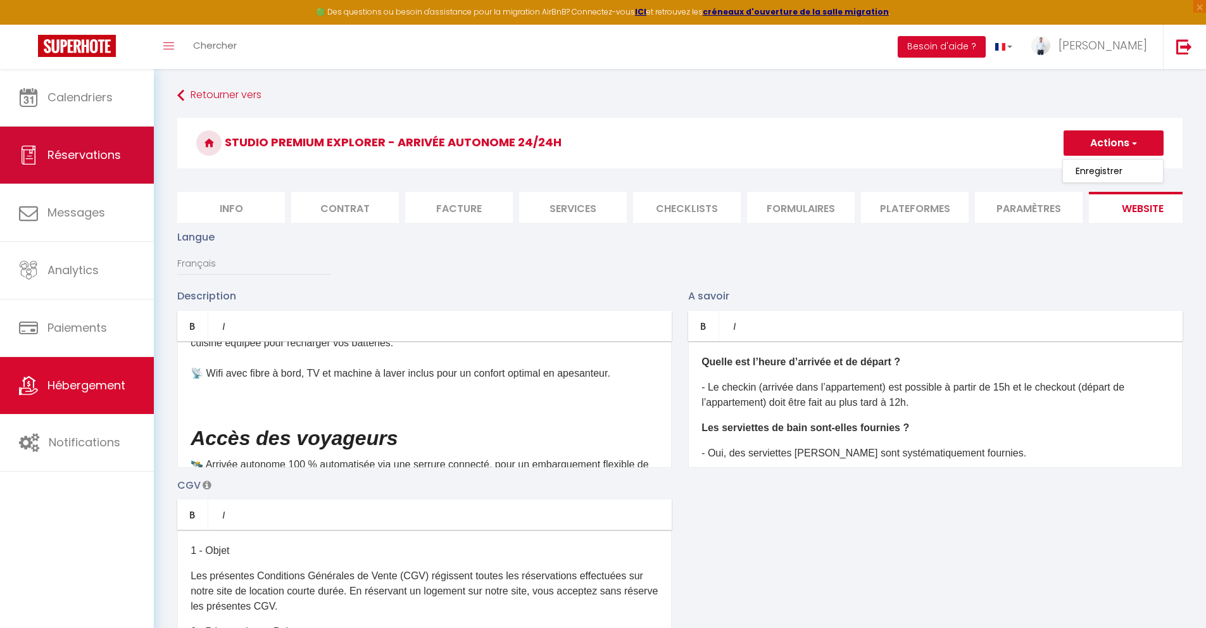 This screenshot has width=1206, height=628. I want to click on strong: ICI, so click(641, 11).